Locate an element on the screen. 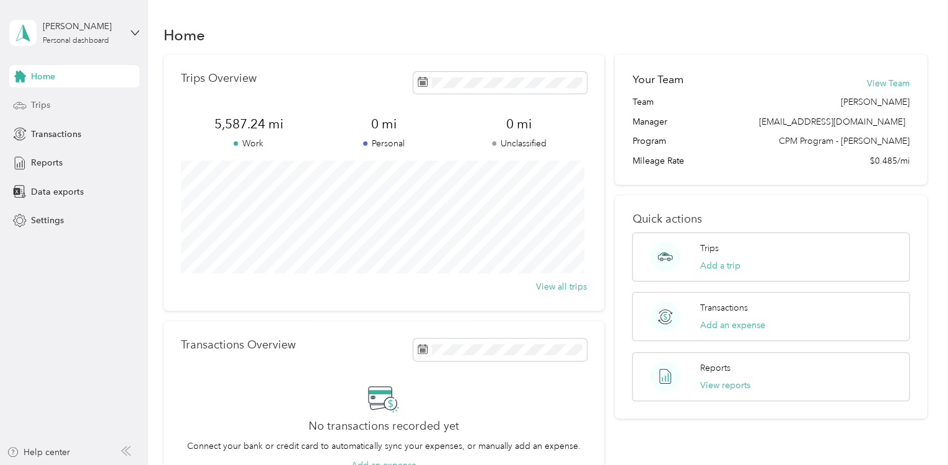 The image size is (948, 465). p: Trips is located at coordinates (710, 248).